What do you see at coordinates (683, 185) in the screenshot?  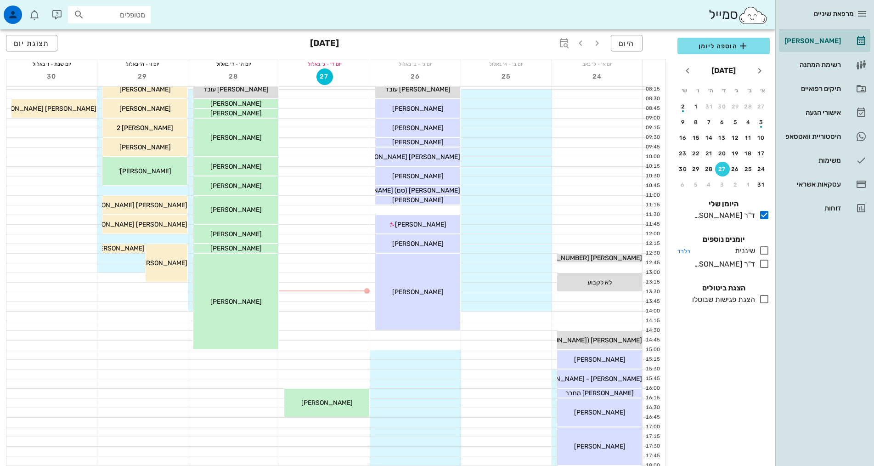 I see `button: 6` at bounding box center [683, 185].